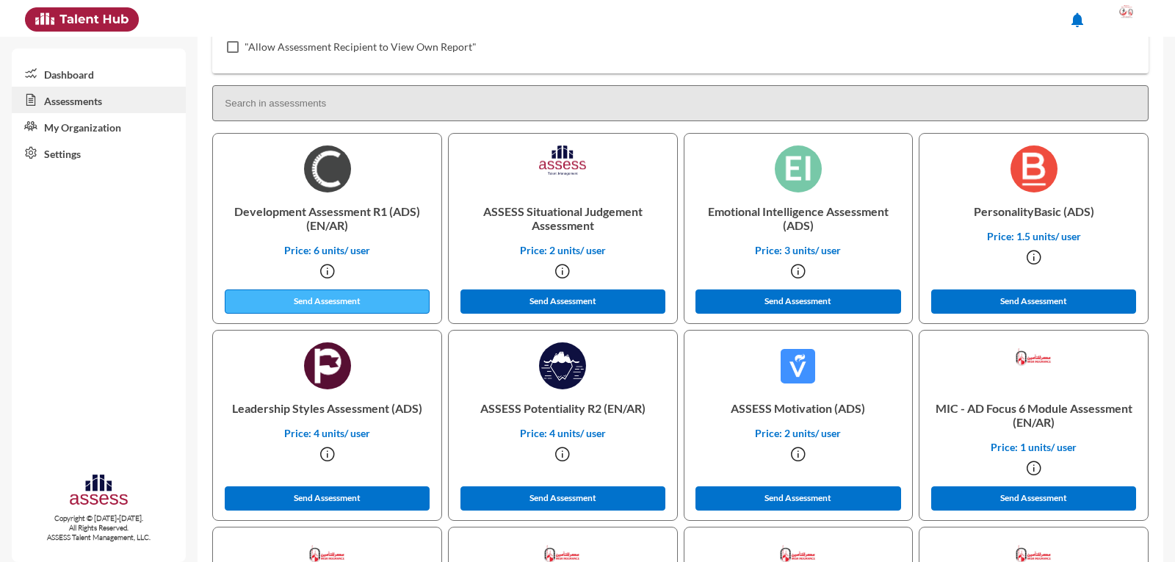  I want to click on p: Price: 1.5 units/ user, so click(1033, 236).